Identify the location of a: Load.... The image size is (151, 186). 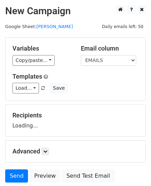
(26, 88).